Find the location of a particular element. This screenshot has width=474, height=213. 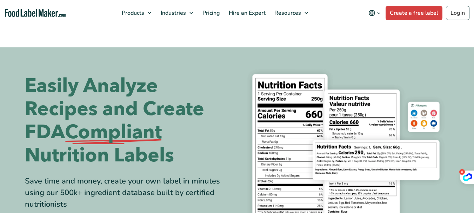

span: Pricing is located at coordinates (211, 13).